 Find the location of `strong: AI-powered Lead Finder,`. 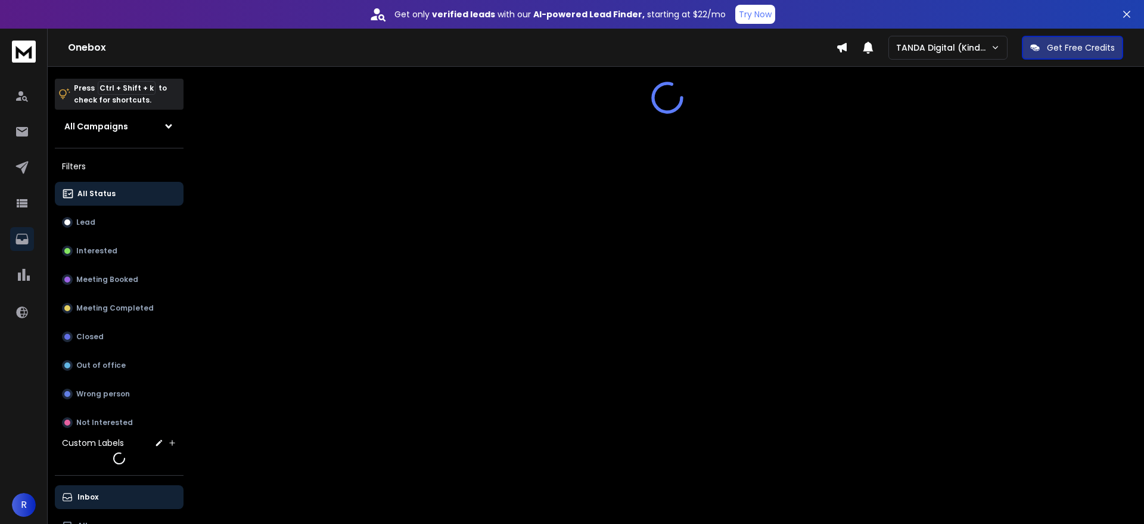

strong: AI-powered Lead Finder, is located at coordinates (589, 14).